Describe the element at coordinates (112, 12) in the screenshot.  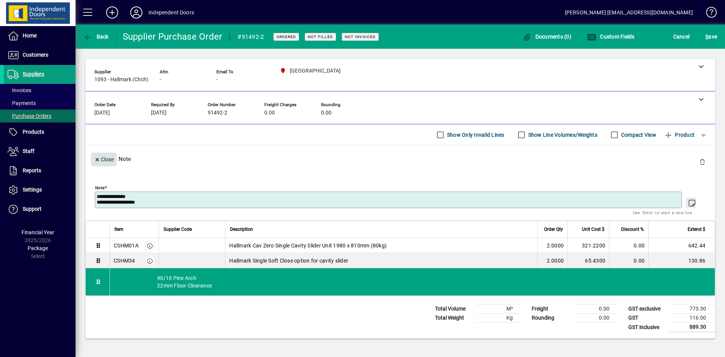
I see `button: Add` at that location.